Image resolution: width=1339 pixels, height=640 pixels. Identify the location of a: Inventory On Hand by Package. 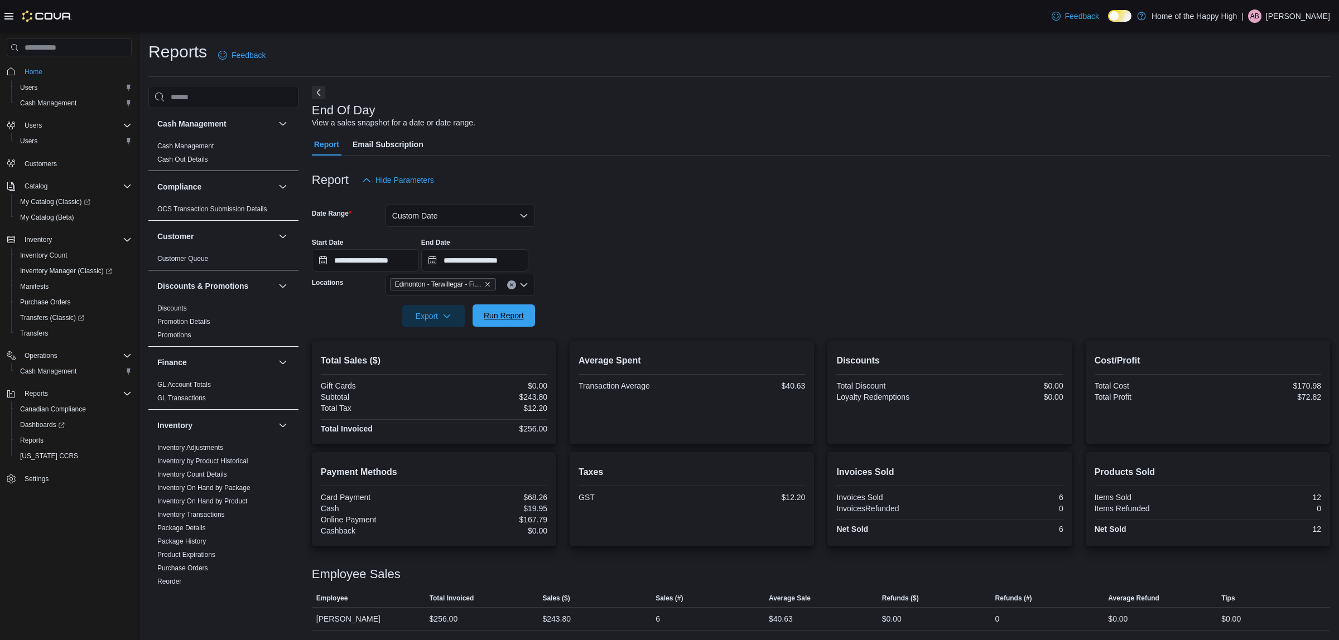
(204, 488).